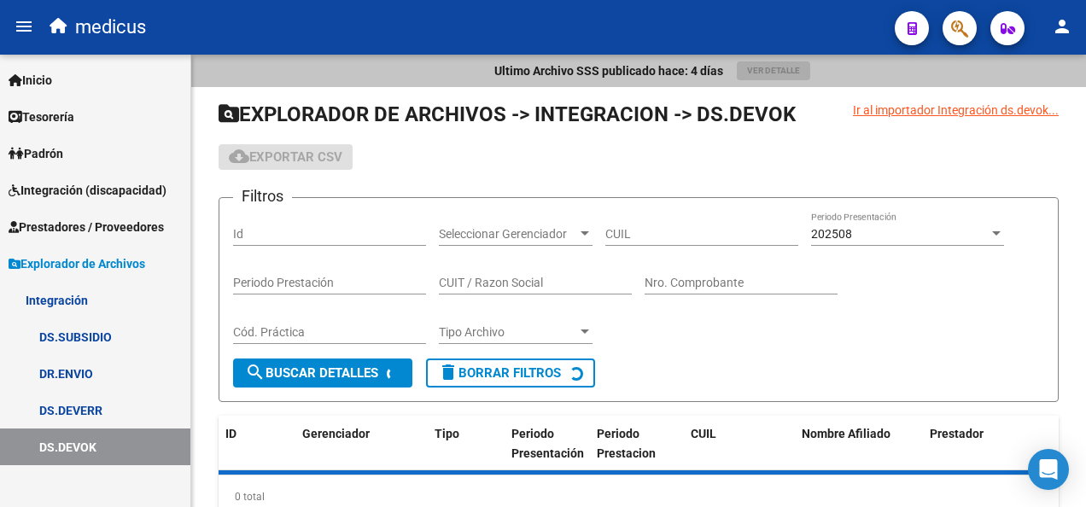  Describe the element at coordinates (832, 234) in the screenshot. I see `span: 202508` at that location.